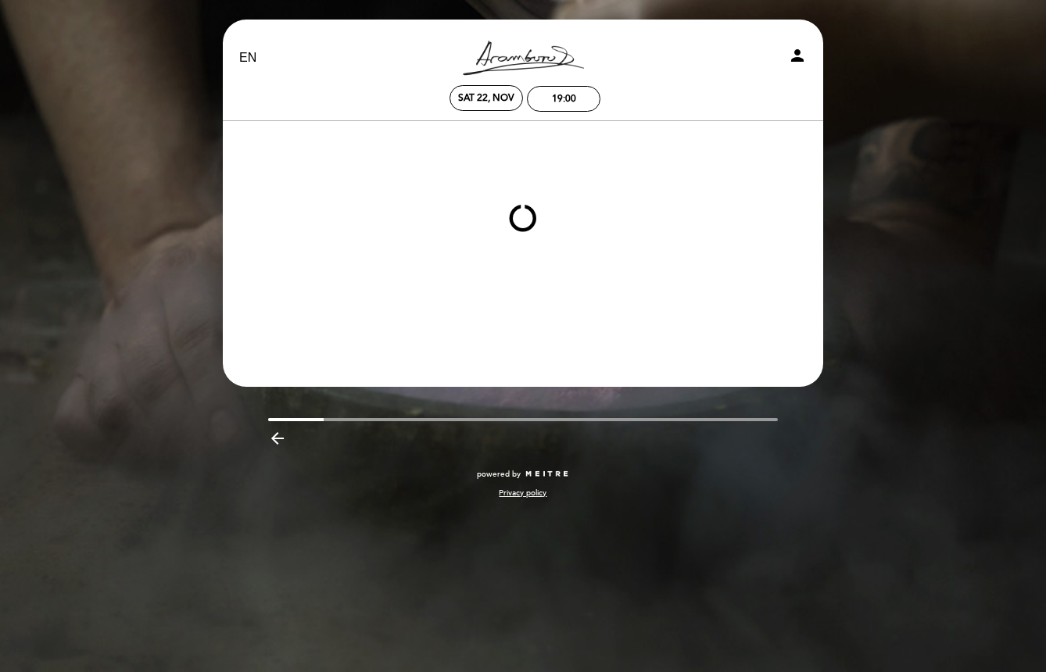 Image resolution: width=1046 pixels, height=672 pixels. I want to click on img: MEITRE, so click(546, 475).